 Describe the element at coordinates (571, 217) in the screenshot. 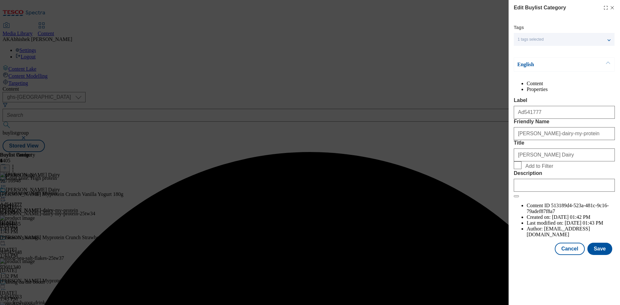

I see `li: Created on:` at that location.